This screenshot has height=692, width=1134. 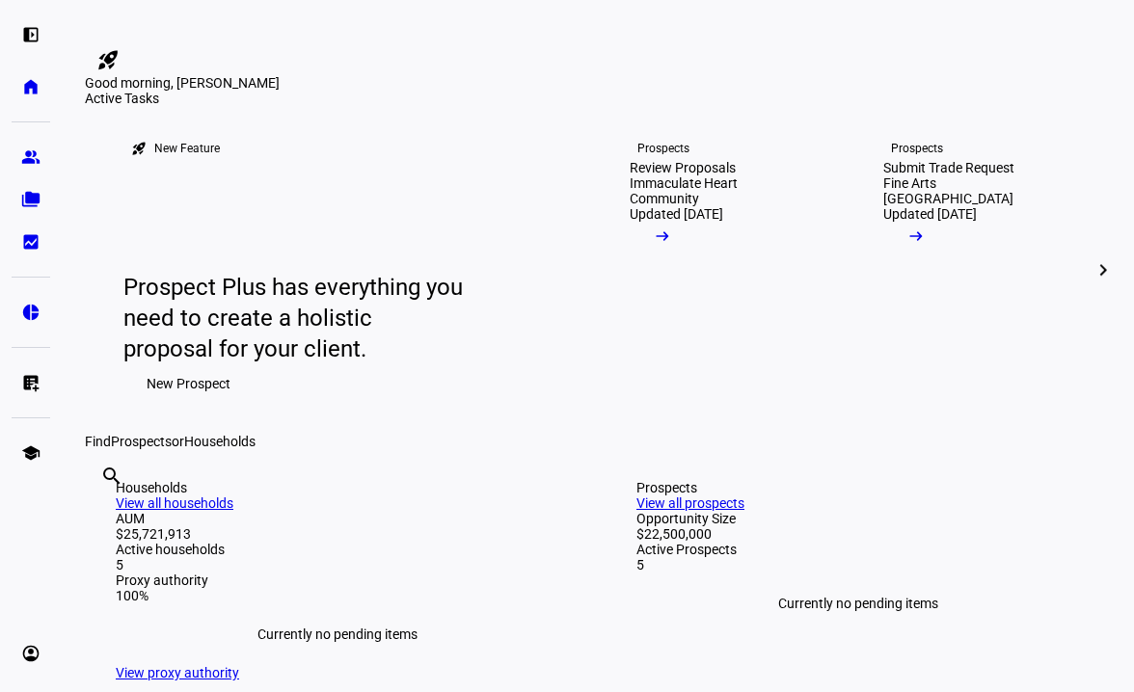 What do you see at coordinates (220, 441) in the screenshot?
I see `span: Households` at bounding box center [220, 441].